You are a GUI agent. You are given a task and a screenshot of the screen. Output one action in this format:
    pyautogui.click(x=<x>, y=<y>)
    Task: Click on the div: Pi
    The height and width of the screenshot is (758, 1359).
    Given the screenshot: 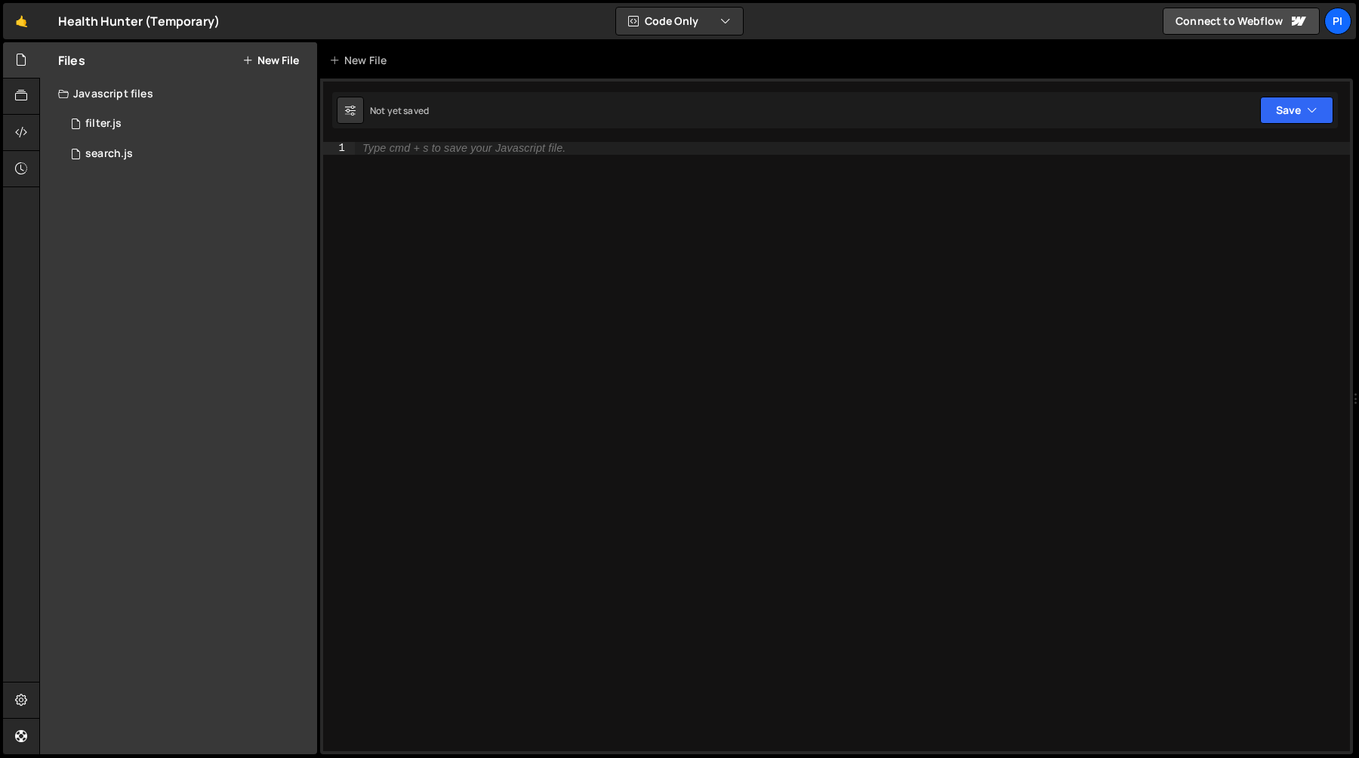 What is the action you would take?
    pyautogui.click(x=1338, y=21)
    